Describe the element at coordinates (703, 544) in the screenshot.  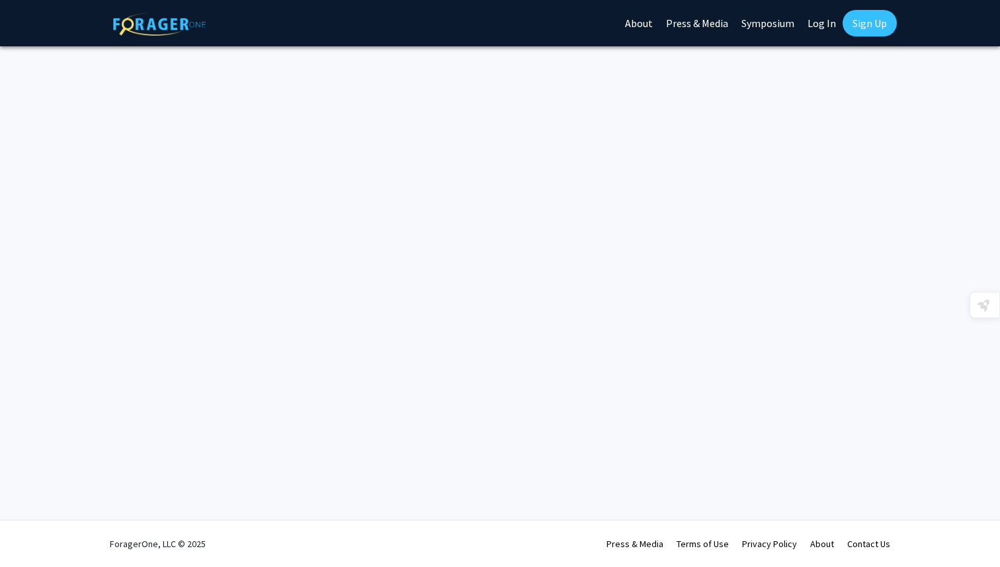
I see `a: Terms of Use` at that location.